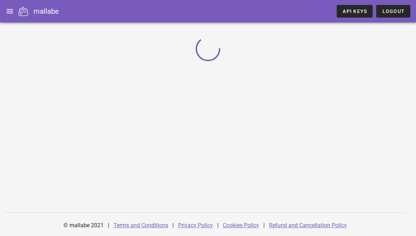 This screenshot has width=416, height=236. Describe the element at coordinates (83, 226) in the screenshot. I see `div: © mallabe 2021` at that location.